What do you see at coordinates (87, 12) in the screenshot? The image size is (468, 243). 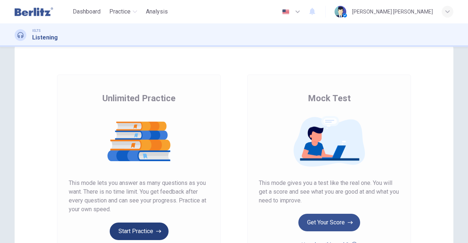 I see `span: Dashboard` at bounding box center [87, 12].